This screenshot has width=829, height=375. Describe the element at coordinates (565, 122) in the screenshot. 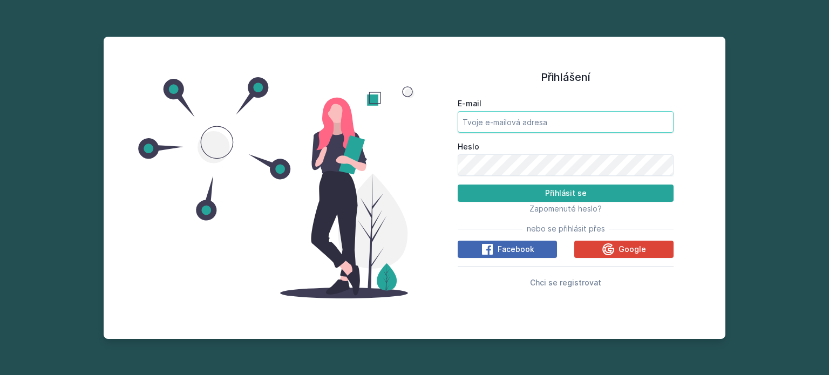

I see `input: Tvoje e-mailová adresa` at that location.